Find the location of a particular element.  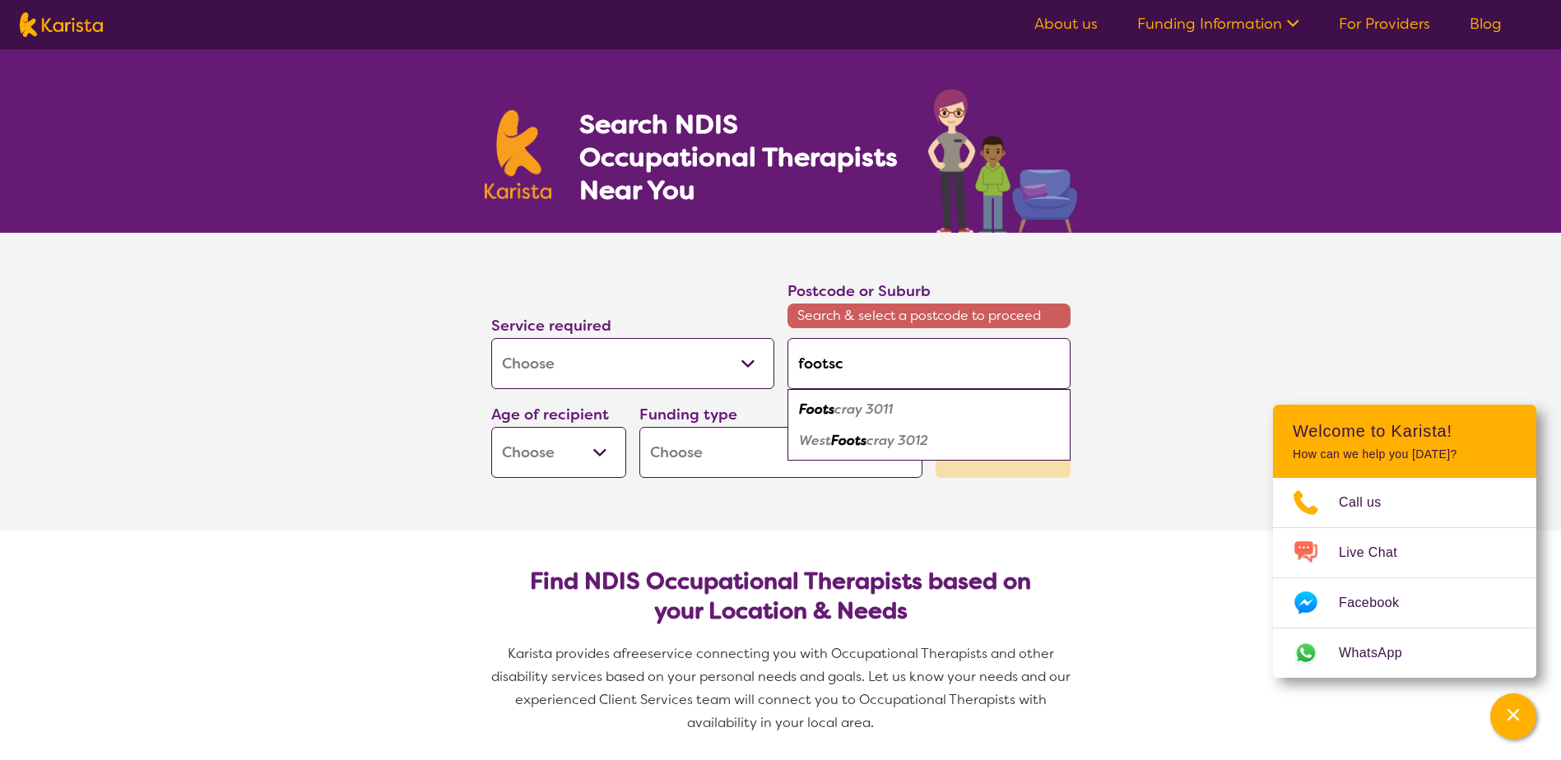

a: Web link opens in a new tab. is located at coordinates (1405, 653).